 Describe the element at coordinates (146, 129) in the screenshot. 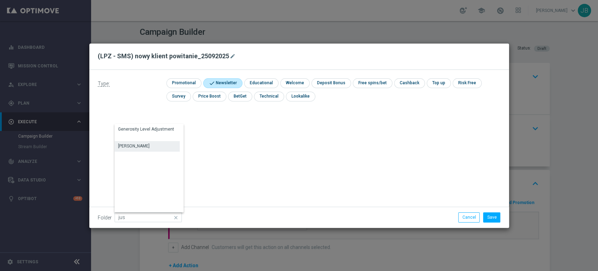

I see `div: Generosity Level Adjustment` at that location.